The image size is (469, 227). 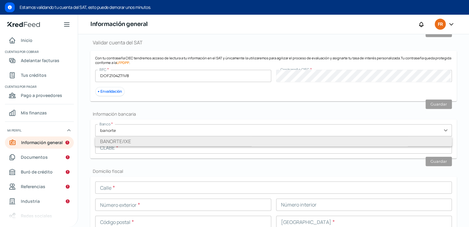 What do you see at coordinates (295, 70) in the screenshot?
I see `span: Contraseña CIEC` at bounding box center [295, 70].